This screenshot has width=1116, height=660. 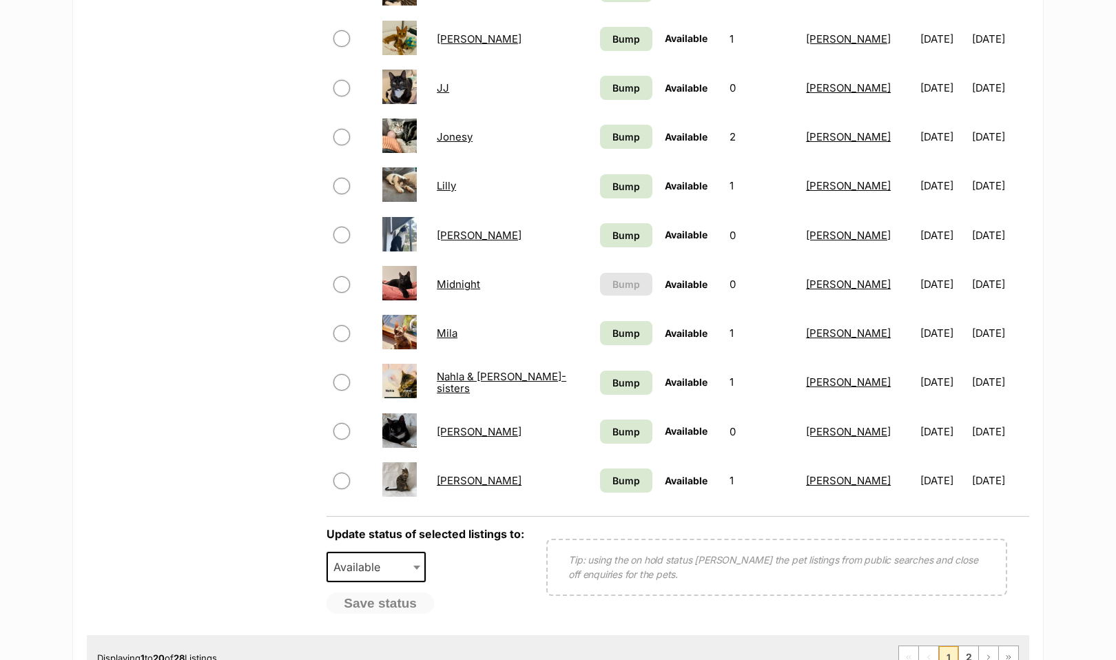 What do you see at coordinates (400, 332) in the screenshot?
I see `img: Mila` at bounding box center [400, 332].